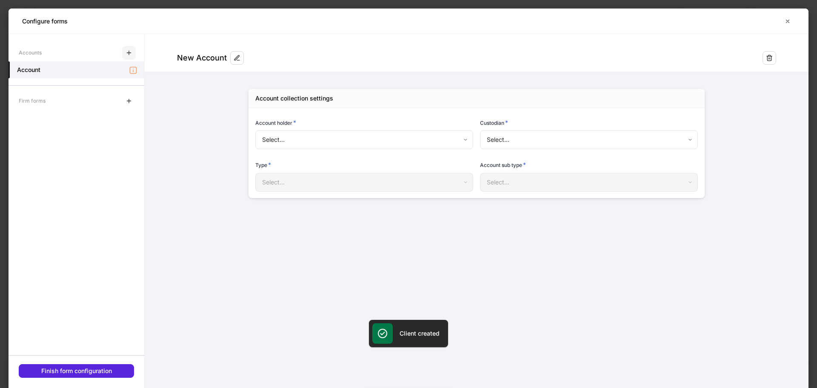 This screenshot has height=388, width=817. Describe the element at coordinates (77, 371) in the screenshot. I see `div: Finish form configuration` at that location.